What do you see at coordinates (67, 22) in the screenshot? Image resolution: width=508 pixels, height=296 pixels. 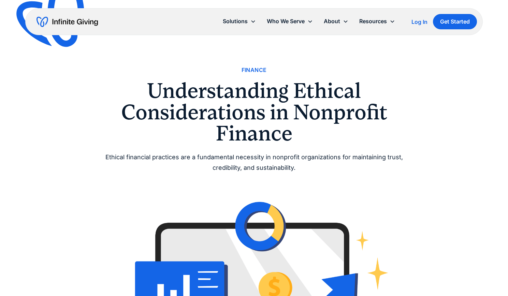 I see `a: home` at bounding box center [67, 22].